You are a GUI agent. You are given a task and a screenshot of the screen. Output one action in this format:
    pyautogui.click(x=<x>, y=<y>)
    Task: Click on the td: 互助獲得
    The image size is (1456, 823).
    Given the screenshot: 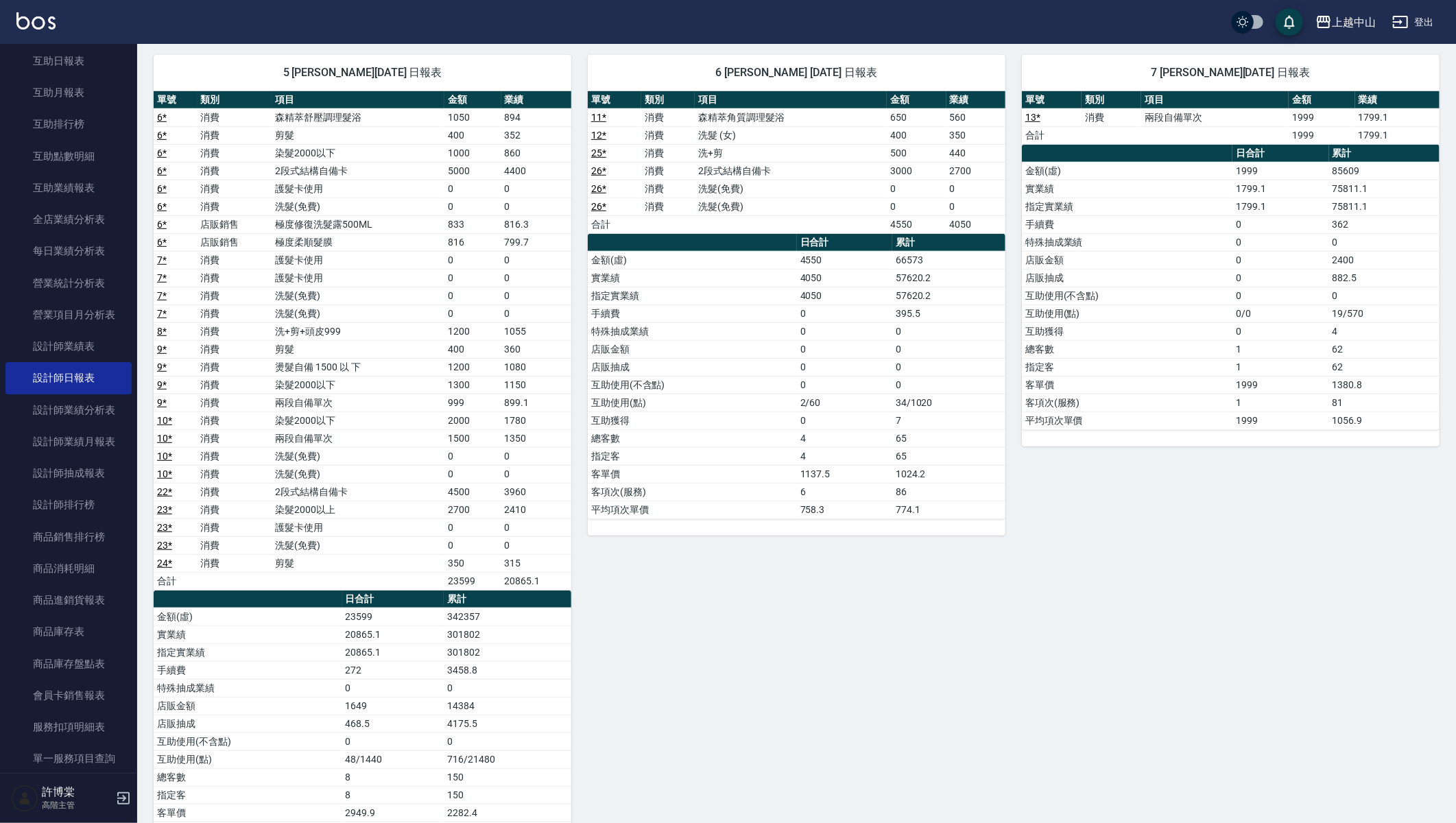 What is the action you would take?
    pyautogui.click(x=1126, y=331)
    